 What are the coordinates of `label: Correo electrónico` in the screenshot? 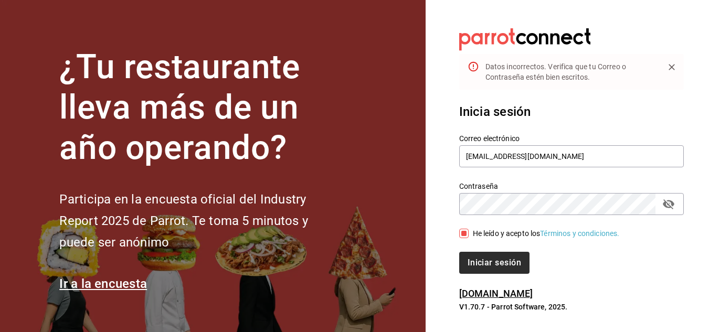 It's located at (572, 139).